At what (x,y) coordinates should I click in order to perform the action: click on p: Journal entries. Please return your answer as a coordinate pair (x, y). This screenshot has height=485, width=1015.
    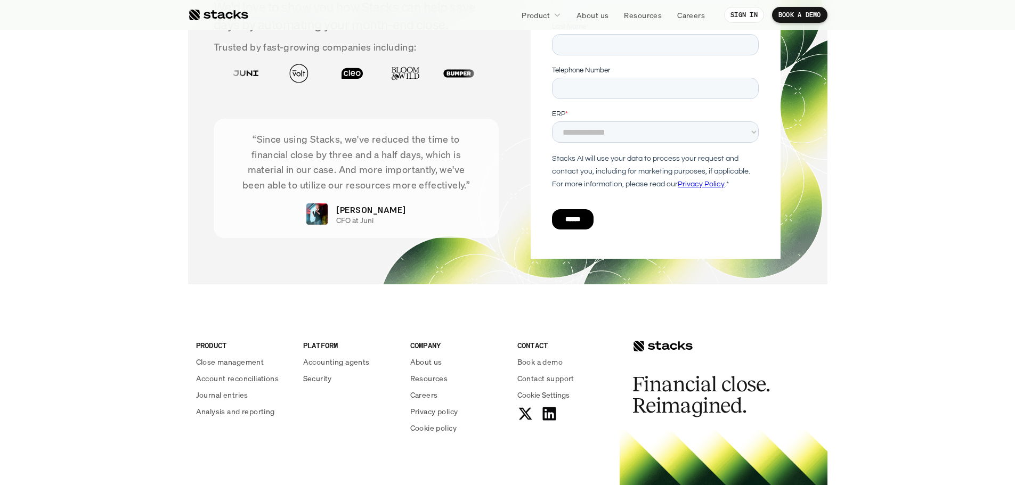
    Looking at the image, I should click on (222, 395).